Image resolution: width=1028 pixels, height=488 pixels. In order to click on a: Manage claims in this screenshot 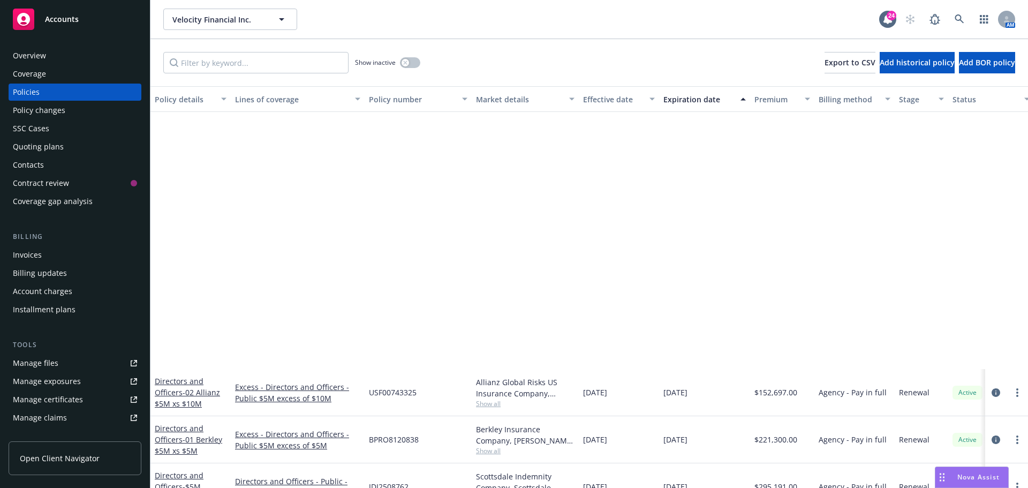, I will do `click(75, 418)`.